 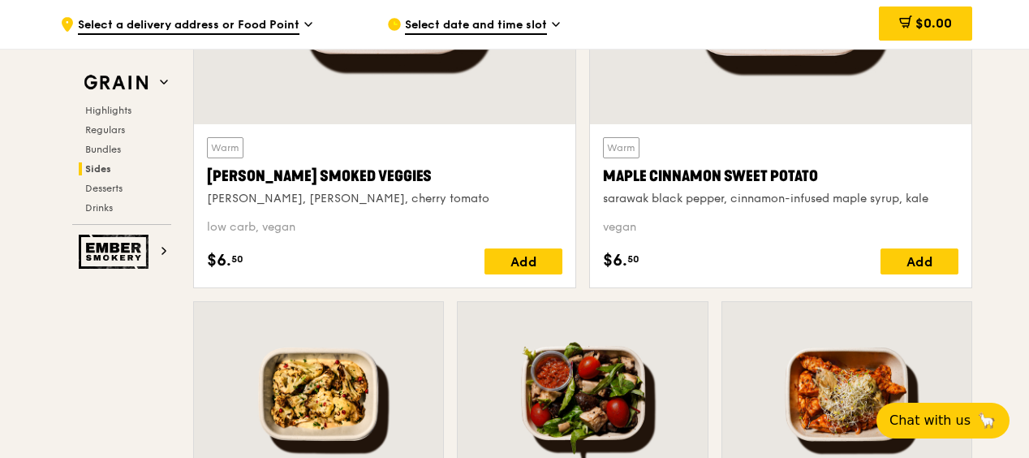 I want to click on button: Chat with us🦙, so click(x=943, y=420).